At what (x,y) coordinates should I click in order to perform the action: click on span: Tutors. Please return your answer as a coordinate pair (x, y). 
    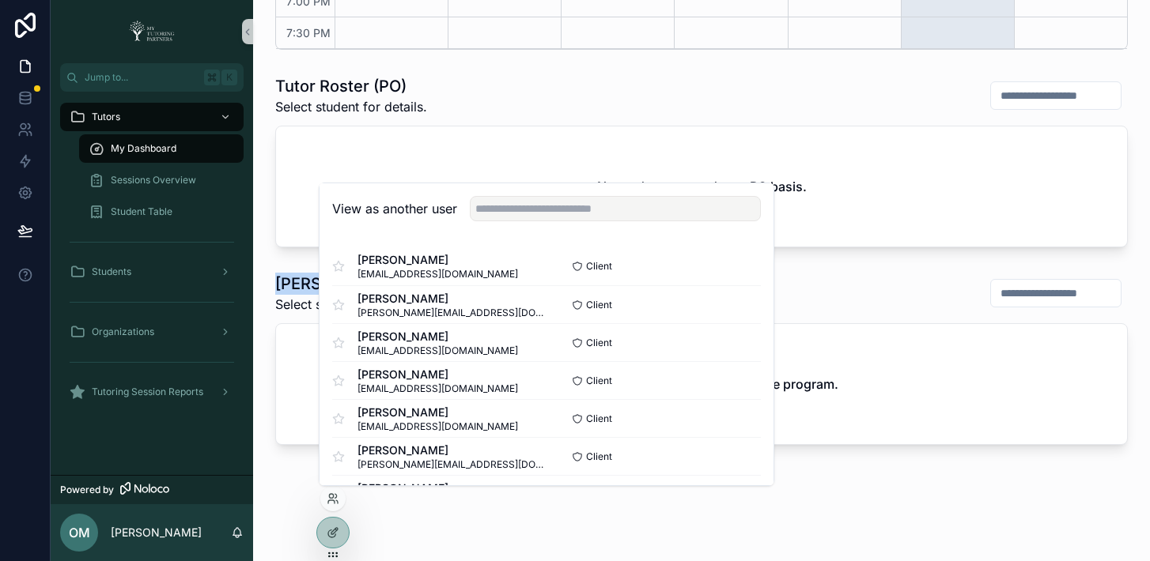
    Looking at the image, I should click on (106, 117).